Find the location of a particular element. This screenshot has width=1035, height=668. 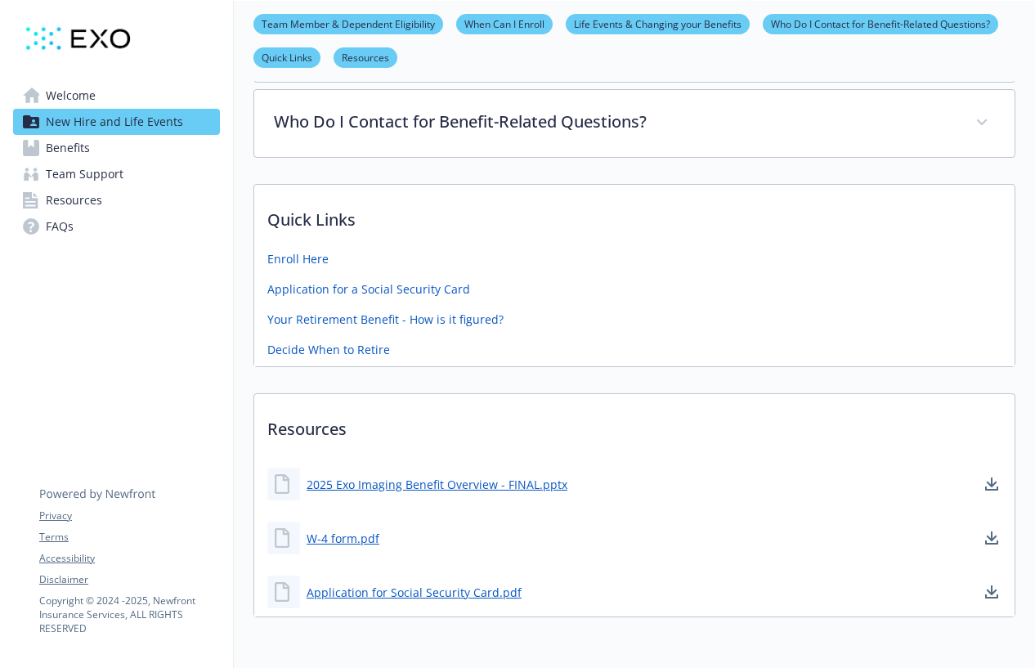

p: Resources is located at coordinates (635, 424).